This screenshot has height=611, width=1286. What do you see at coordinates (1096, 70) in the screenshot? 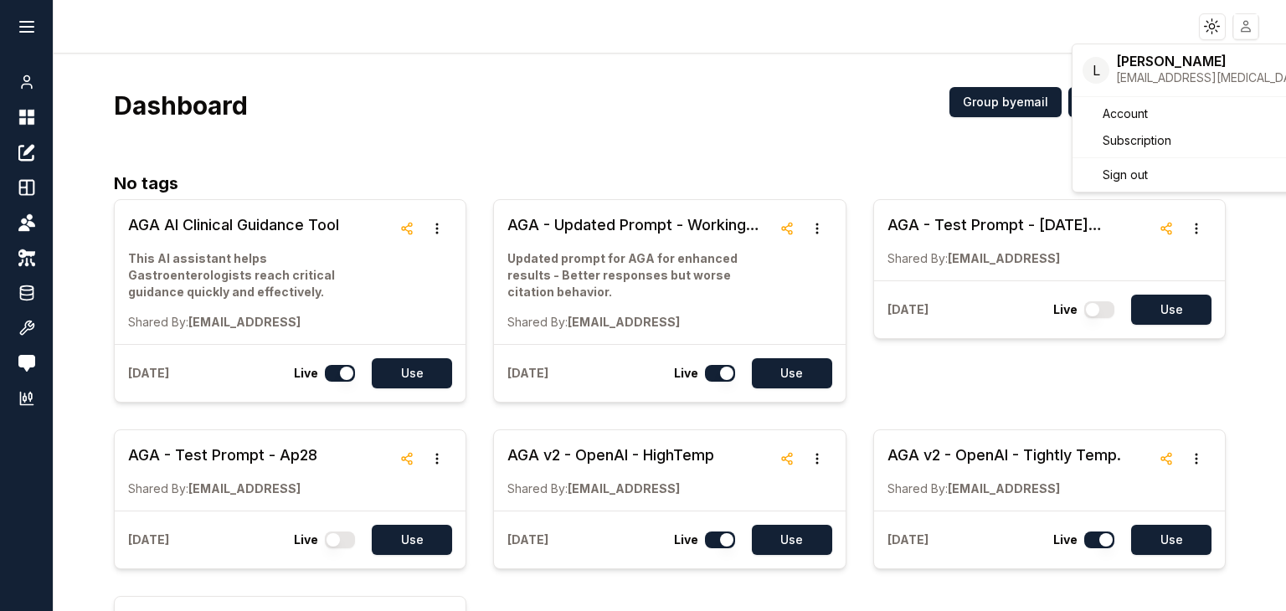
I see `span: L` at bounding box center [1096, 70].